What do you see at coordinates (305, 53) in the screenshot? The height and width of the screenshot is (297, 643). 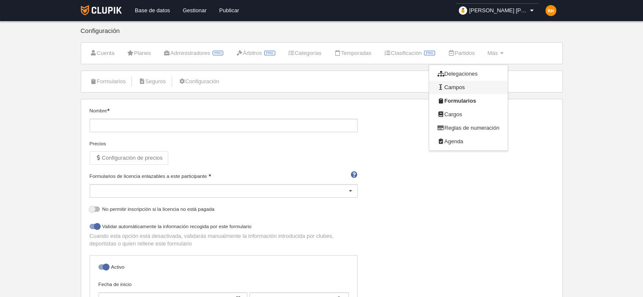 I see `a: Categorías` at bounding box center [305, 53].